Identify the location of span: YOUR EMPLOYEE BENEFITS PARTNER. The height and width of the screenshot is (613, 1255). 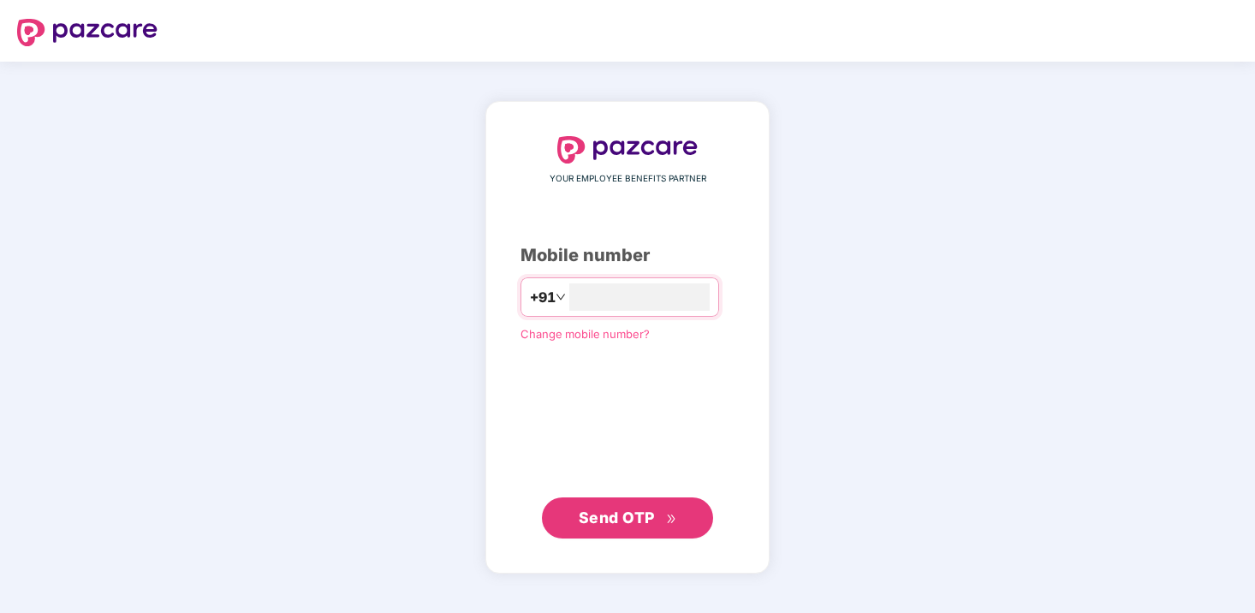
(627, 179).